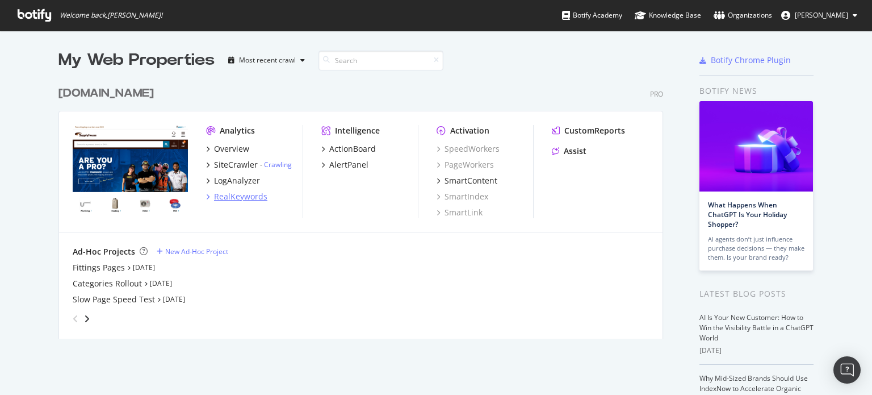 The width and height of the screenshot is (872, 395). What do you see at coordinates (249, 165) in the screenshot?
I see `a: SiteCrawler- Crawling` at bounding box center [249, 165].